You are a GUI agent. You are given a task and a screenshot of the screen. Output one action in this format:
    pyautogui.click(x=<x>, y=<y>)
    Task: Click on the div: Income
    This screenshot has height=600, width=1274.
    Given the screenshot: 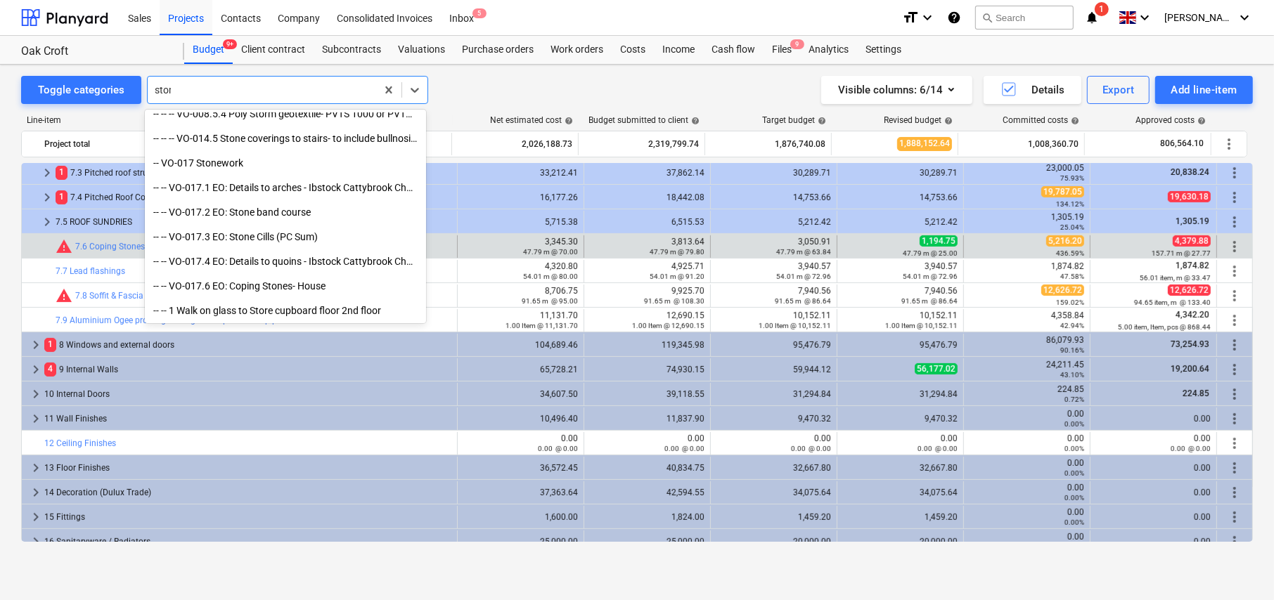 What is the action you would take?
    pyautogui.click(x=678, y=50)
    